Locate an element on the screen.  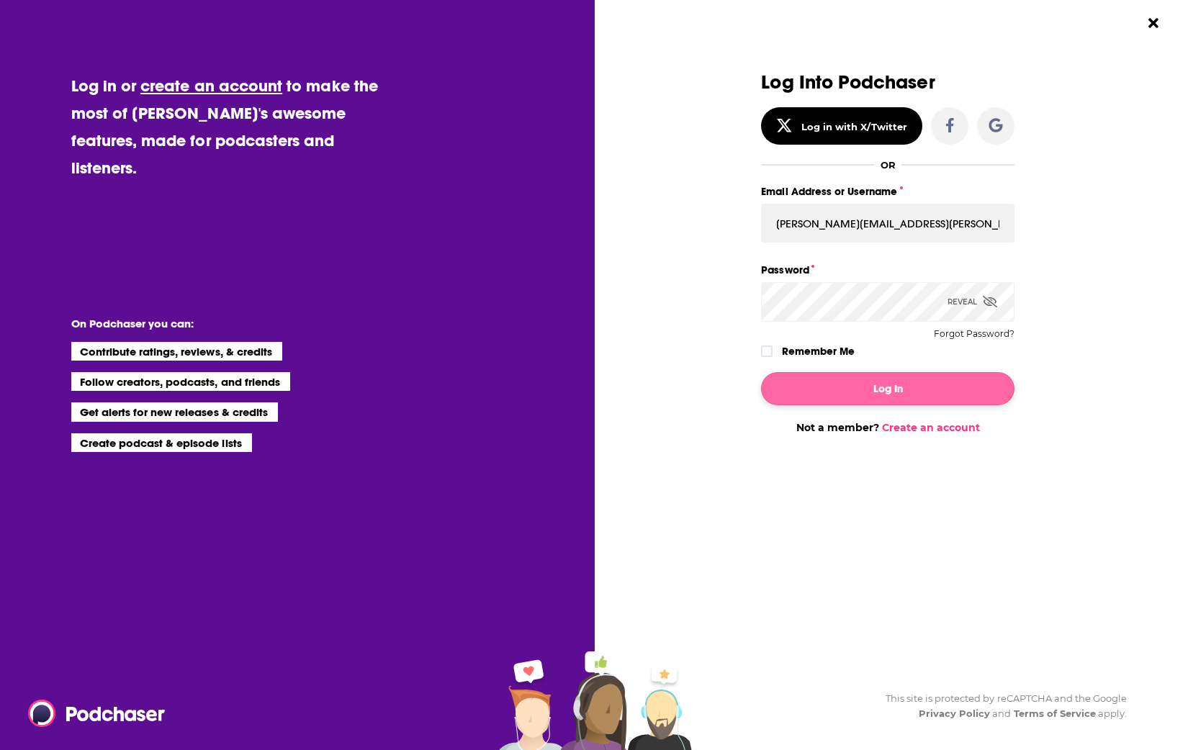
li: Follow creators, podcasts, and friends is located at coordinates (181, 382).